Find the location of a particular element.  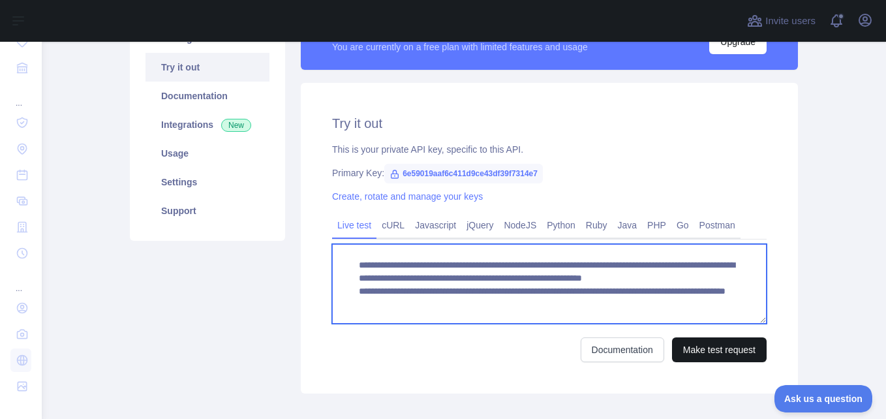

div: This is your private API key, specific to this API. is located at coordinates (550, 149).